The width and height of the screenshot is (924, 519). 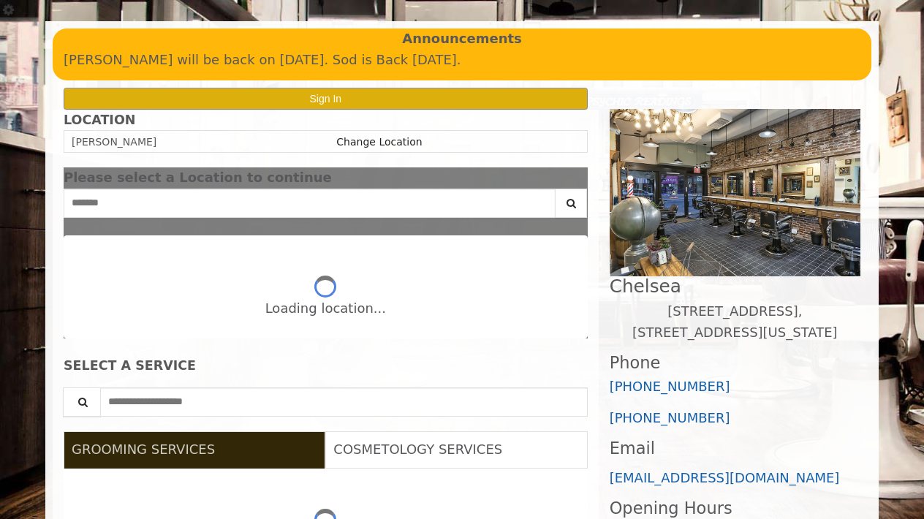 I want to click on button: Service Search, so click(x=82, y=402).